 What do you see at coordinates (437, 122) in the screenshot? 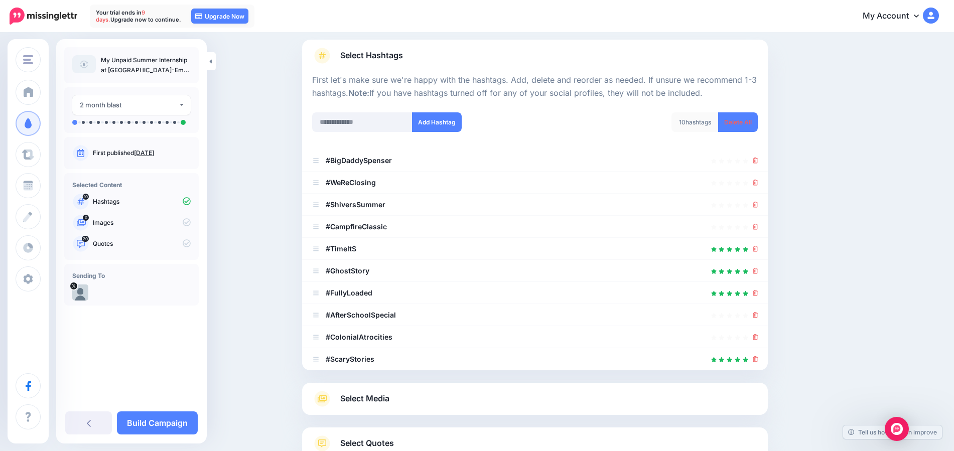
I see `button: Add Hashtag` at bounding box center [437, 122].